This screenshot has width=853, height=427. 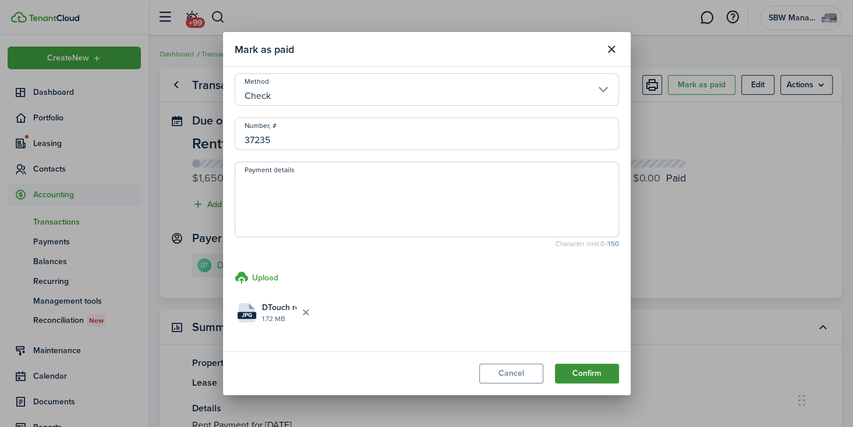 I want to click on h3: Upload, so click(x=265, y=278).